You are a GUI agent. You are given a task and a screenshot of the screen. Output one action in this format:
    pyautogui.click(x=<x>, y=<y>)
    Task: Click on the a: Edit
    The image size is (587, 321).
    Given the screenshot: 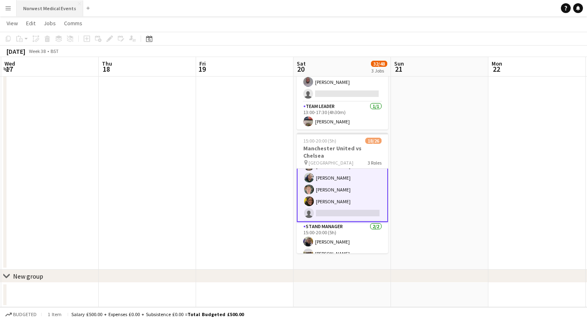 What is the action you would take?
    pyautogui.click(x=31, y=23)
    